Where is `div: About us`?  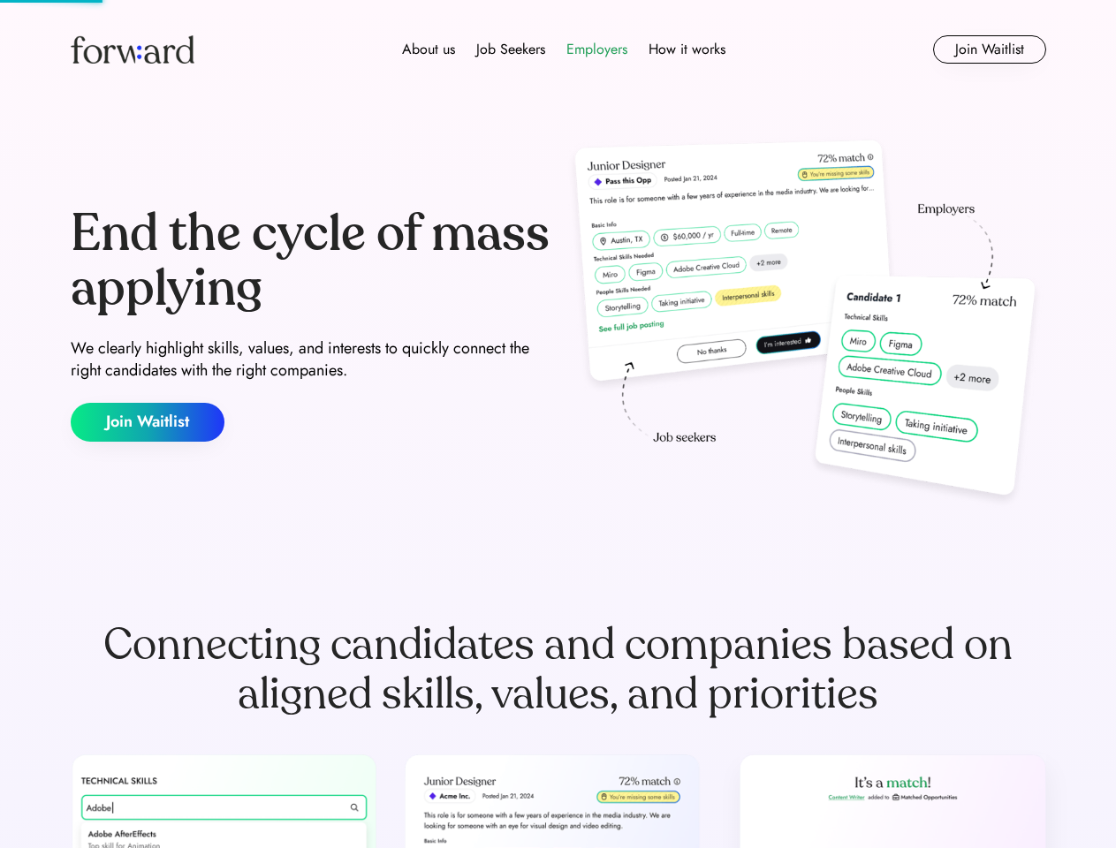 div: About us is located at coordinates (429, 49).